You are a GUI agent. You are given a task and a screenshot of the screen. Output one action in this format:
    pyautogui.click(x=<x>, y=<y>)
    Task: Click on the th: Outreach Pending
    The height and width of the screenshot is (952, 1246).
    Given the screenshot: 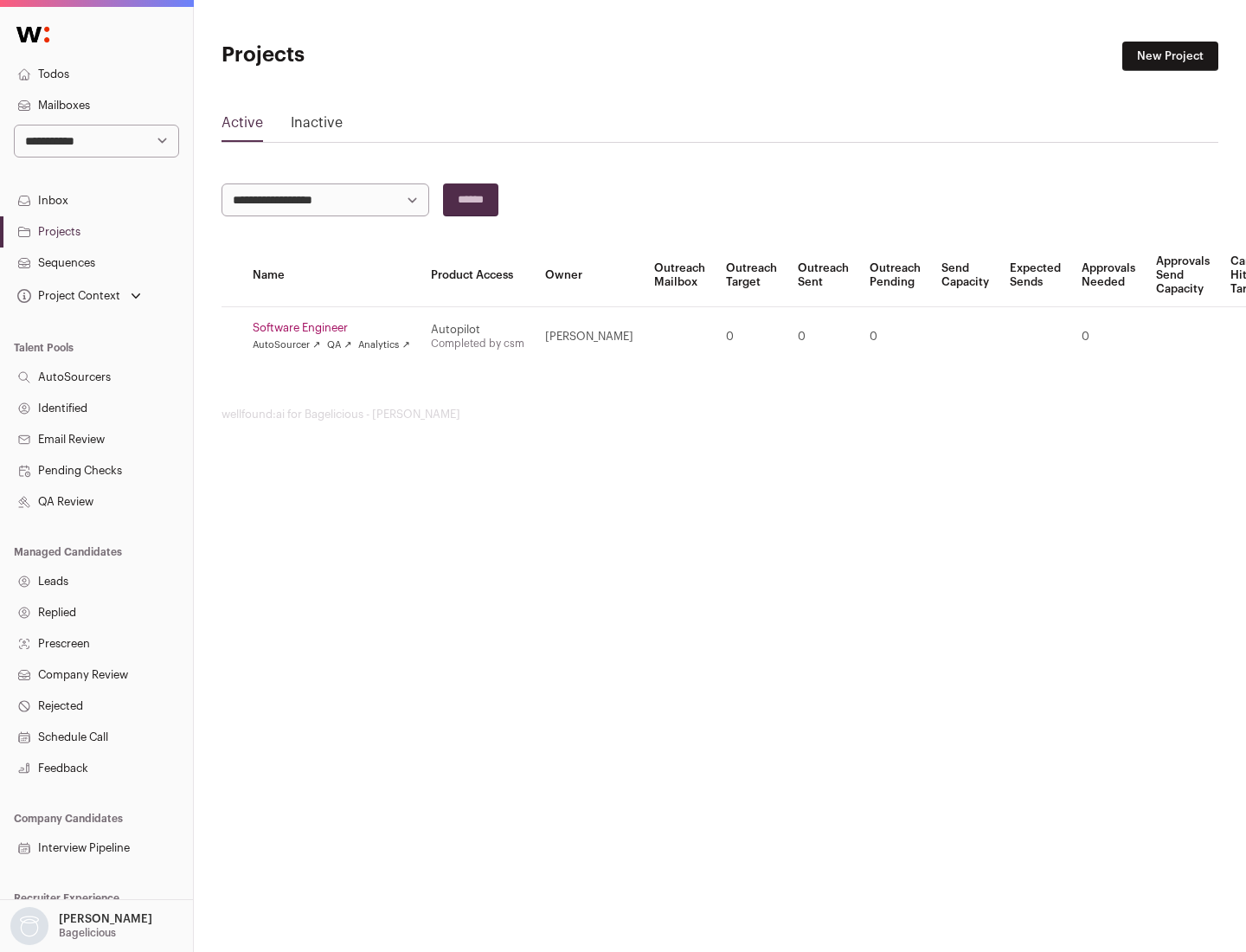 What is the action you would take?
    pyautogui.click(x=895, y=275)
    